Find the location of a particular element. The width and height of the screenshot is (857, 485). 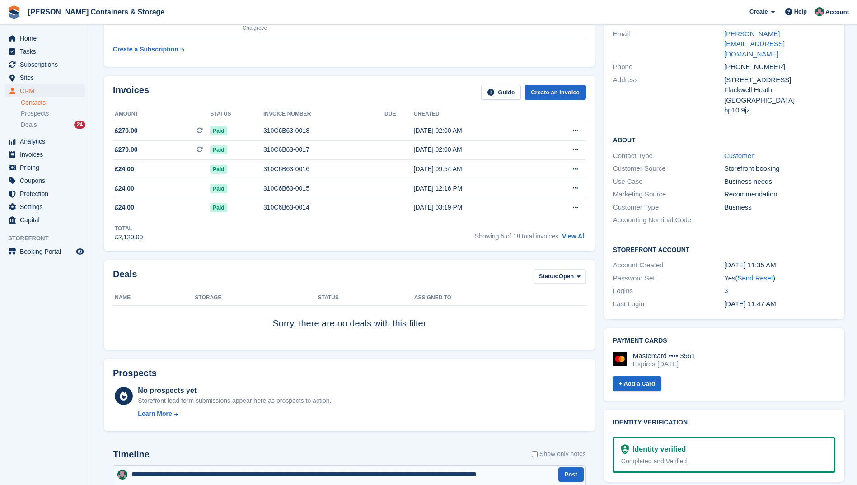

div: Accounting Nominal Code is located at coordinates (668, 220).